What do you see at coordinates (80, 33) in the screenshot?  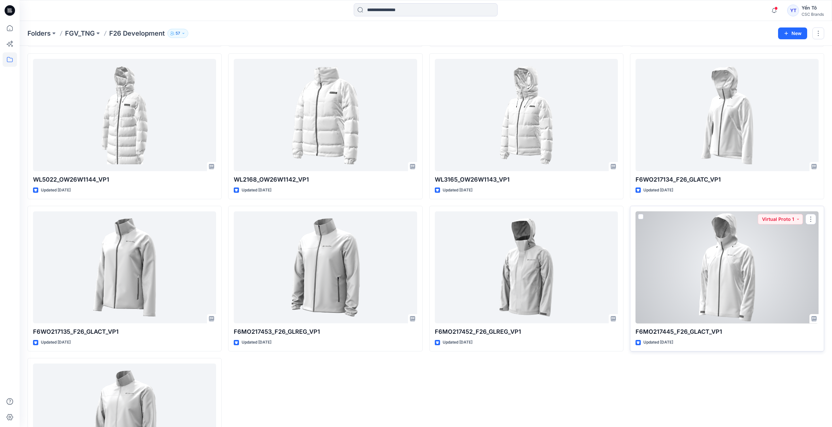 I see `a: FGV_TNG` at bounding box center [80, 33].